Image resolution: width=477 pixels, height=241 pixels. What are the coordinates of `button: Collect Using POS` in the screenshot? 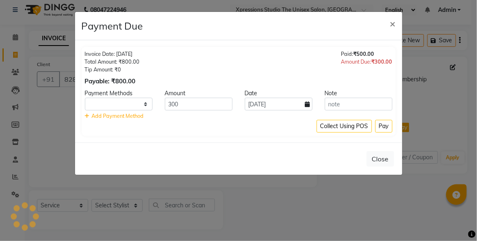 It's located at (344, 126).